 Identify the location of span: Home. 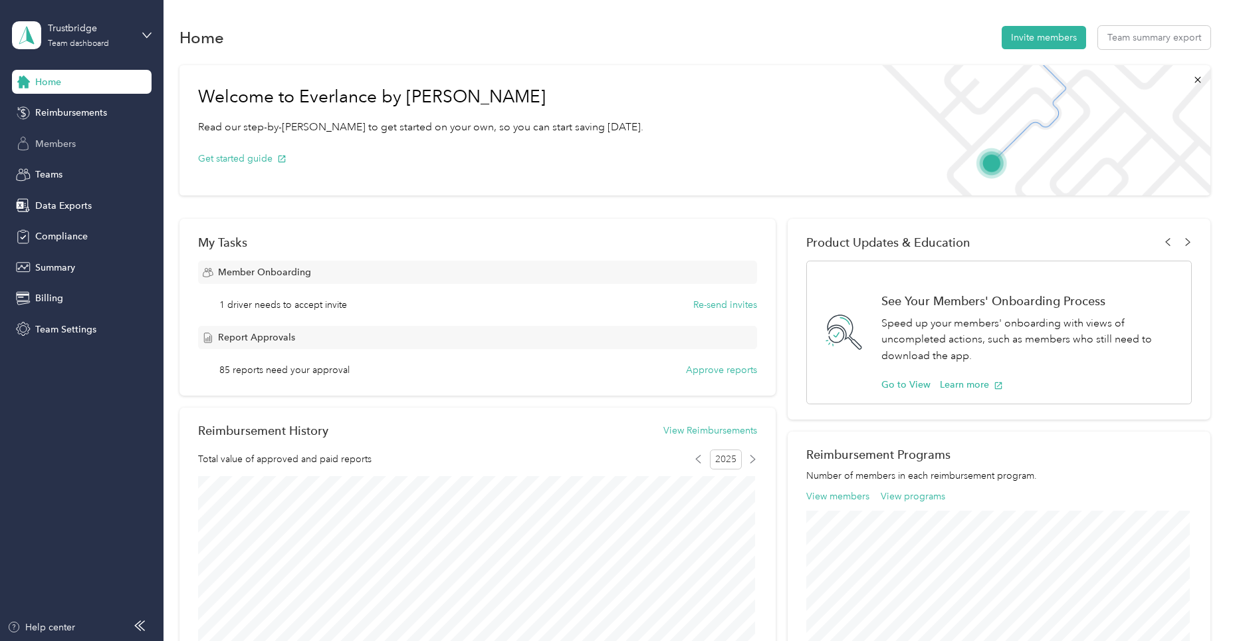
(48, 82).